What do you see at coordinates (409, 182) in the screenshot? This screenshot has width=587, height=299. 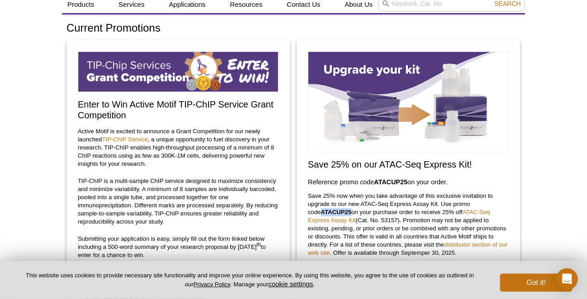 I see `h3: Reference promo code on your order.` at bounding box center [409, 182].